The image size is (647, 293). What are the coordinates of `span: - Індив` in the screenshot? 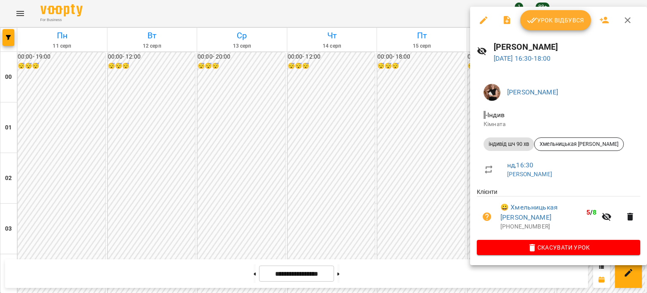 It's located at (495, 115).